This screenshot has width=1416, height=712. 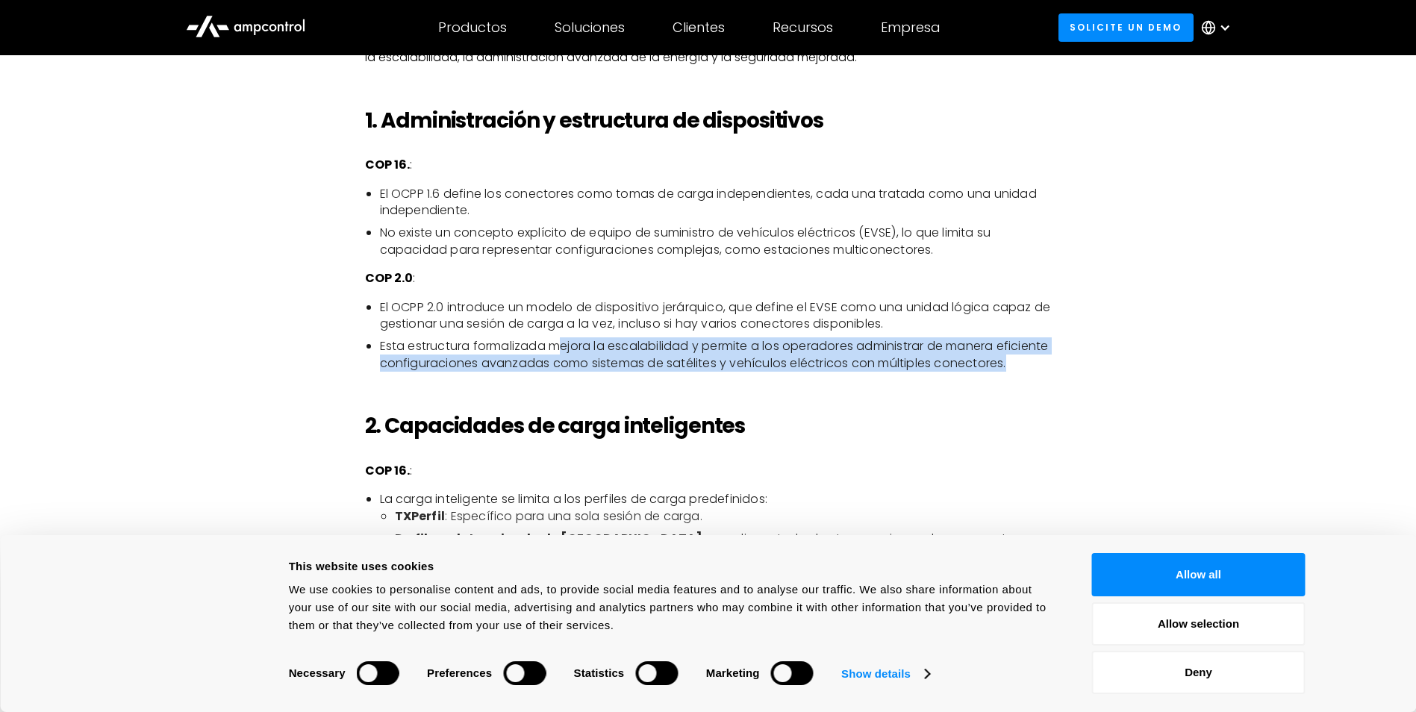 I want to click on a: Solicite un demo, so click(x=1126, y=27).